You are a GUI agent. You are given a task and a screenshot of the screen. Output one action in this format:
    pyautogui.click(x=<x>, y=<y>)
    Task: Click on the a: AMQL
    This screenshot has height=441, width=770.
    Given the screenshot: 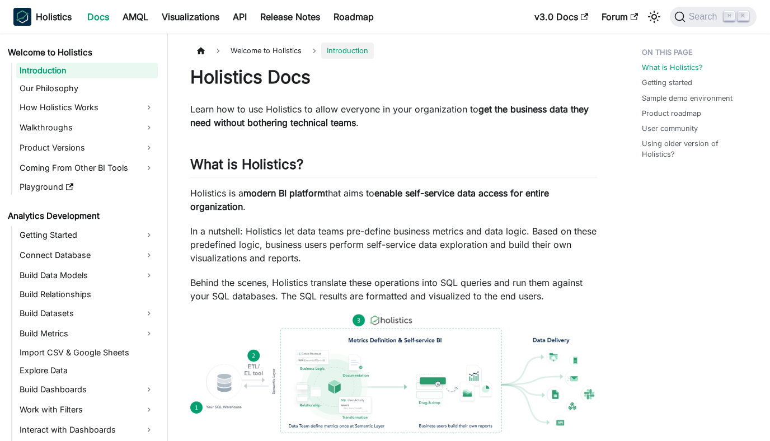 What is the action you would take?
    pyautogui.click(x=135, y=17)
    